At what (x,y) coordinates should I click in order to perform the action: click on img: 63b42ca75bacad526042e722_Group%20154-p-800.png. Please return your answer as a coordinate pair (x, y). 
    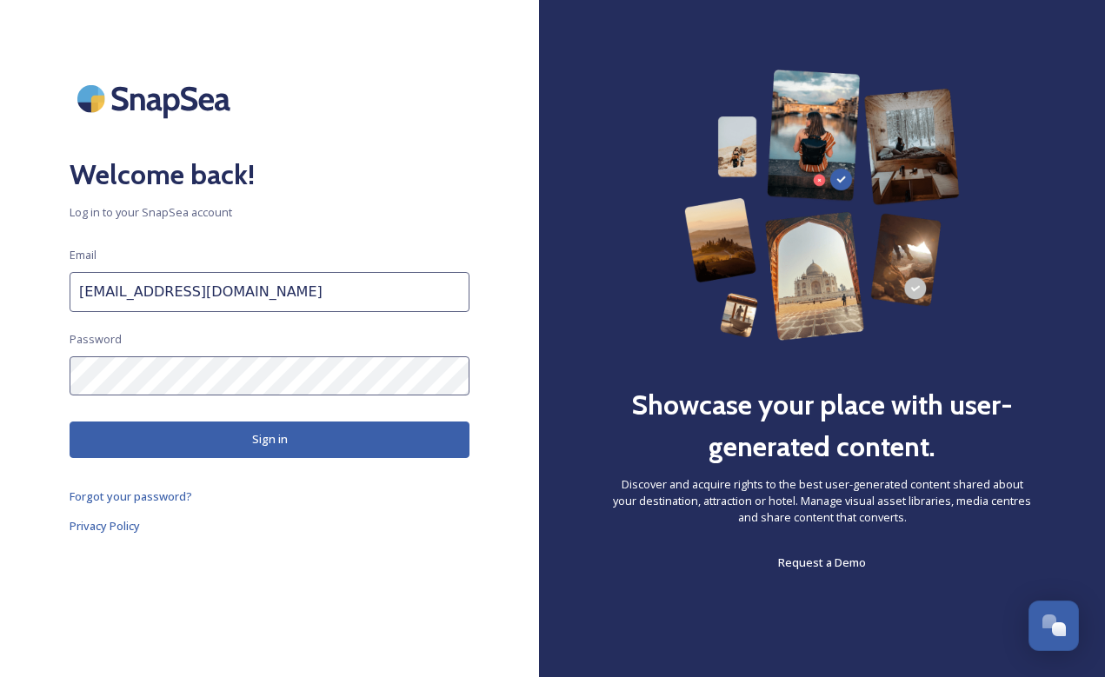
    Looking at the image, I should click on (822, 205).